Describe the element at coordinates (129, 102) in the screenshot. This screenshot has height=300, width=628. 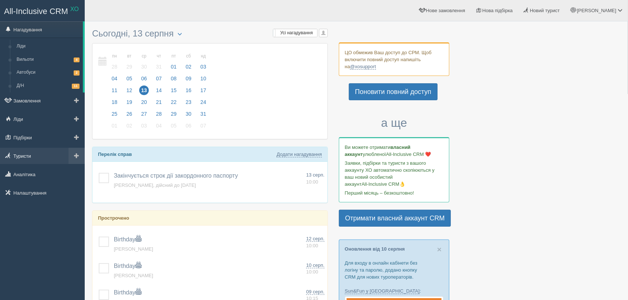
I see `span: 19` at that location.